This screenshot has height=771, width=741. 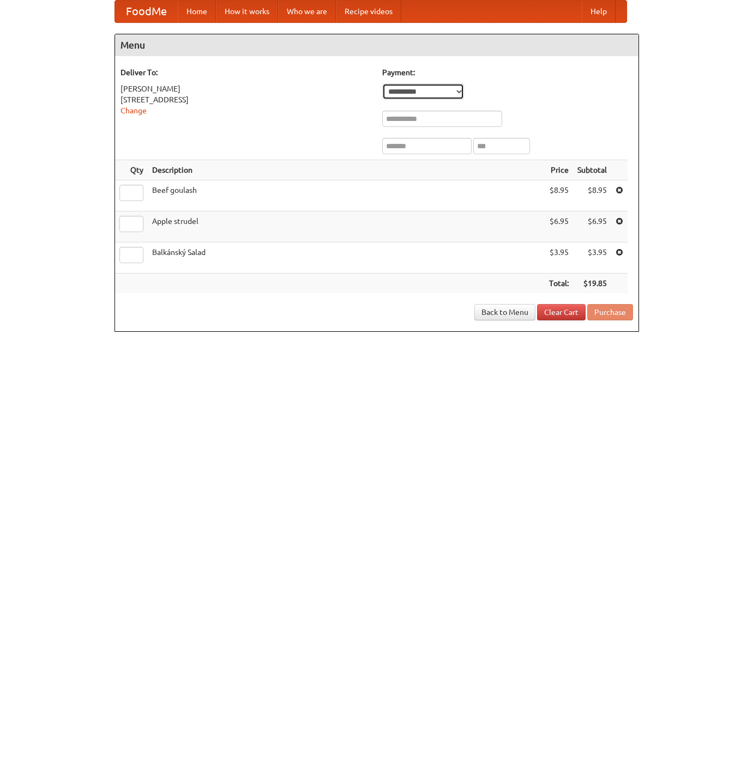 I want to click on a: Help, so click(x=599, y=11).